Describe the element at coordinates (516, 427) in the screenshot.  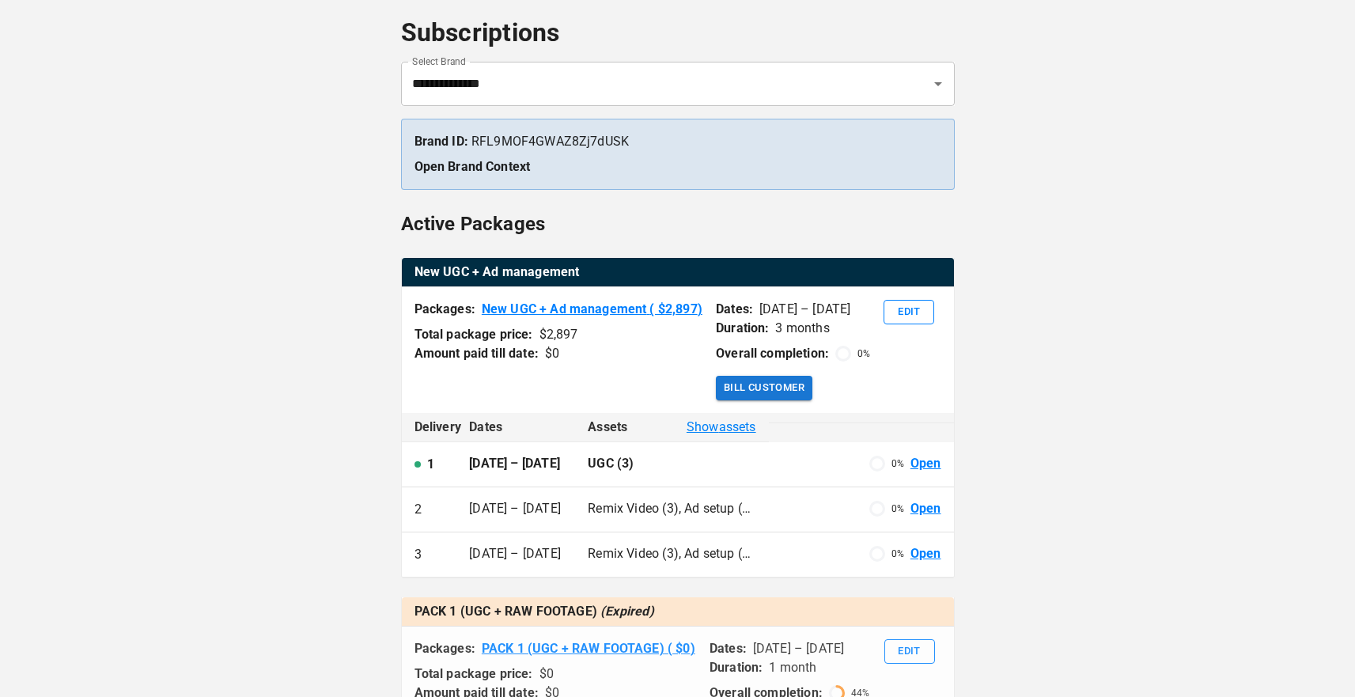
I see `th: Dates` at that location.